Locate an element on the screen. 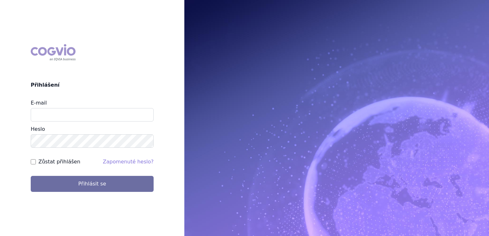  label: E-mail is located at coordinates (39, 103).